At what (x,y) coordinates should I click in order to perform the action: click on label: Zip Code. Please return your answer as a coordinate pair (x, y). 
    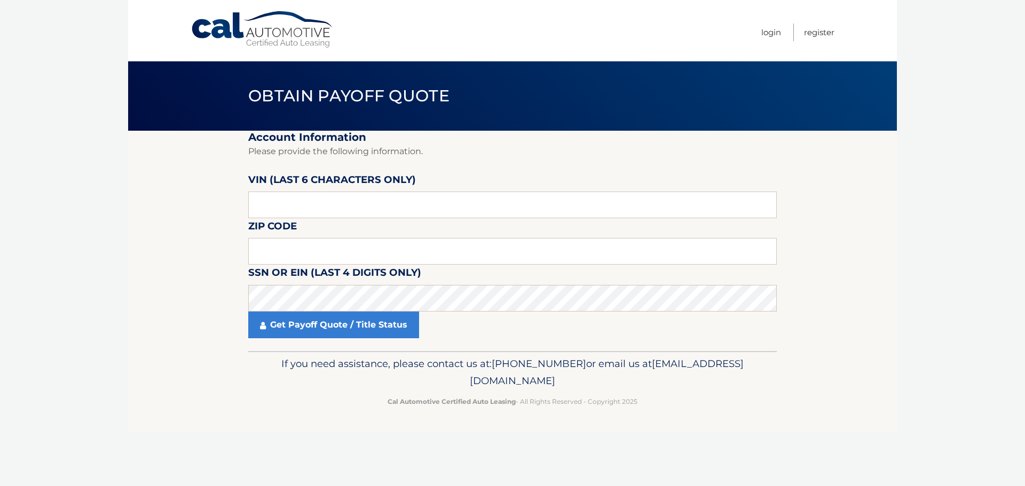
    Looking at the image, I should click on (272, 228).